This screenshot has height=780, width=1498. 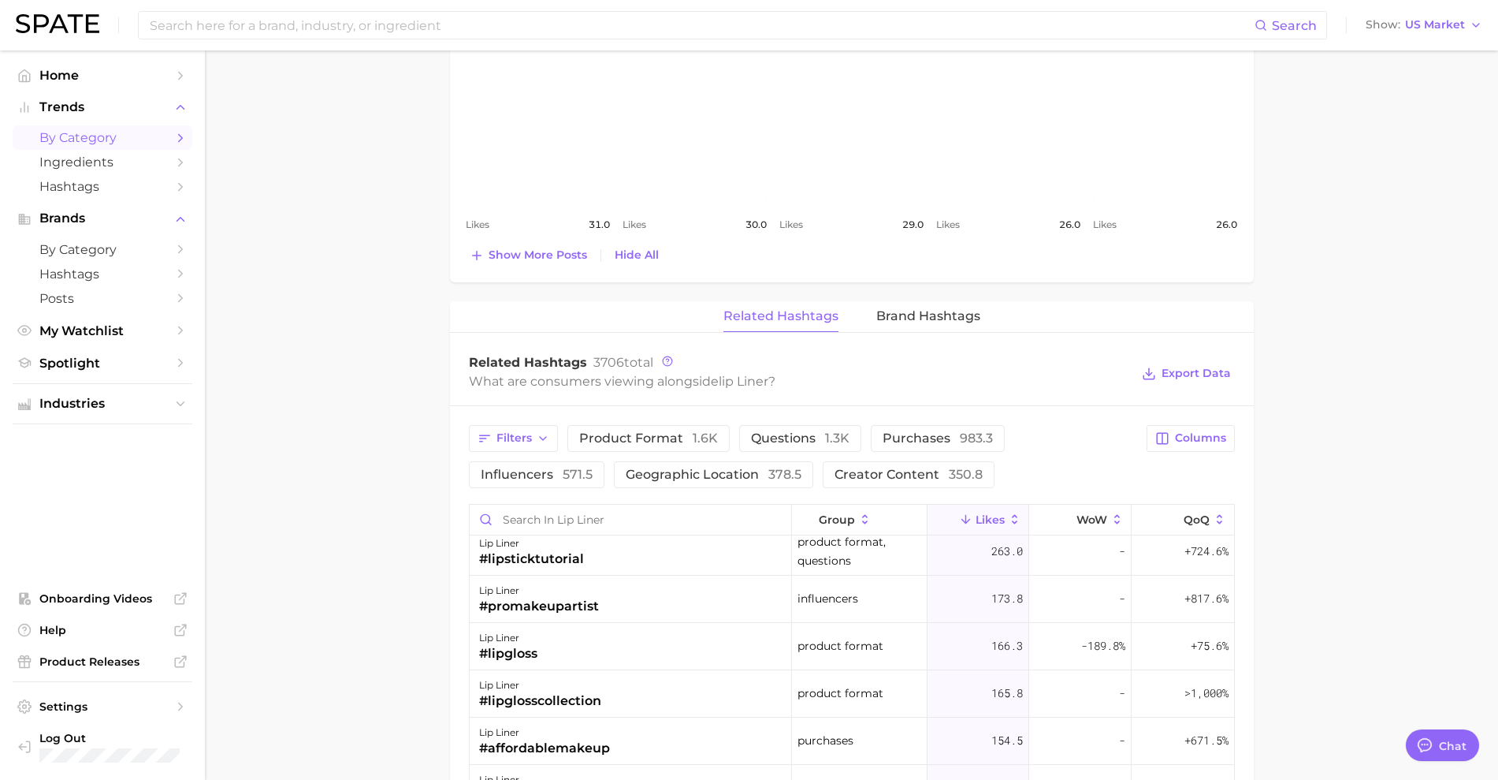 What do you see at coordinates (102, 404) in the screenshot?
I see `button: Industries` at bounding box center [102, 404].